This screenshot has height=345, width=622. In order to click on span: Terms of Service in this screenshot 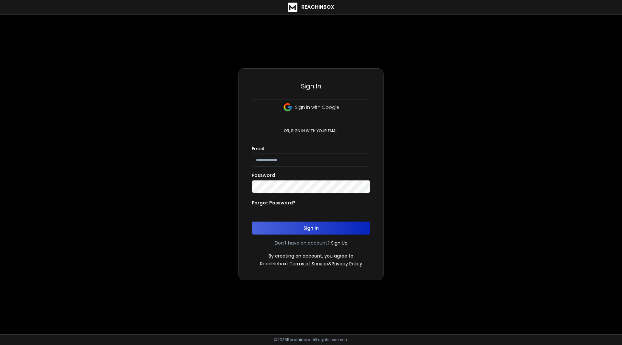, I will do `click(309, 264)`.